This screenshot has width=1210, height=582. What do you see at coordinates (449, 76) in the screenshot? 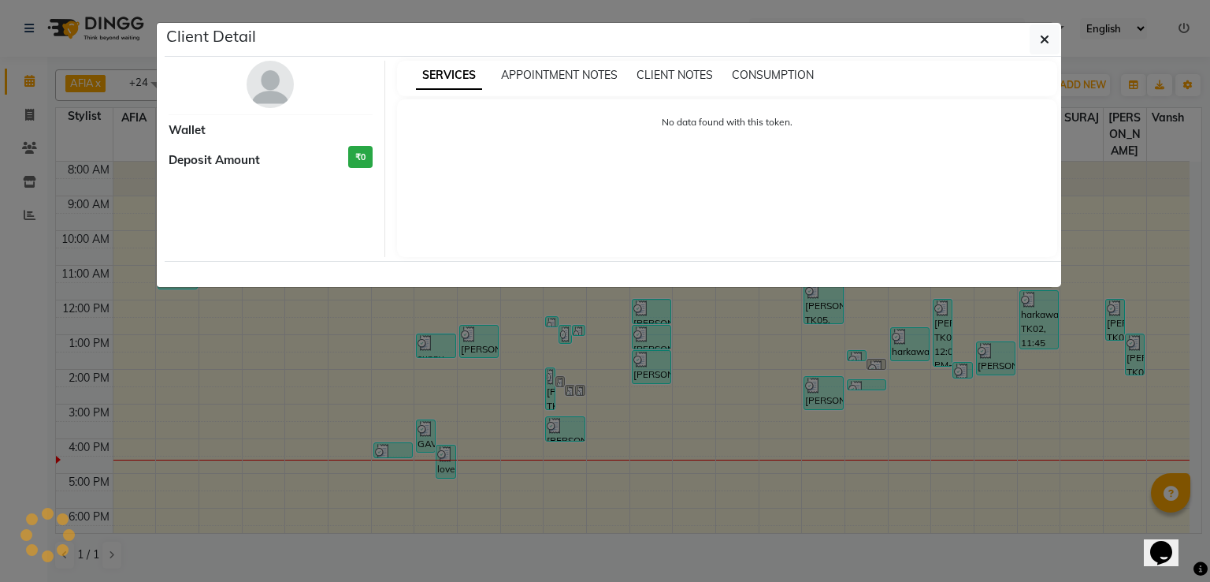
I see `span: SERVICES` at bounding box center [449, 76].